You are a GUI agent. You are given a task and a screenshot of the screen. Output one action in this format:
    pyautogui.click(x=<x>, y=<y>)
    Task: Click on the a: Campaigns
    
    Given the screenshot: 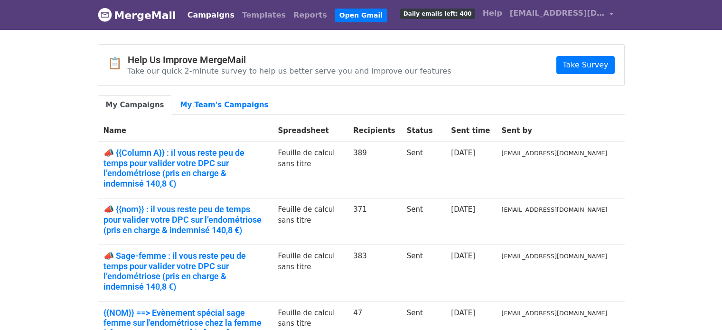 What is the action you would take?
    pyautogui.click(x=211, y=15)
    